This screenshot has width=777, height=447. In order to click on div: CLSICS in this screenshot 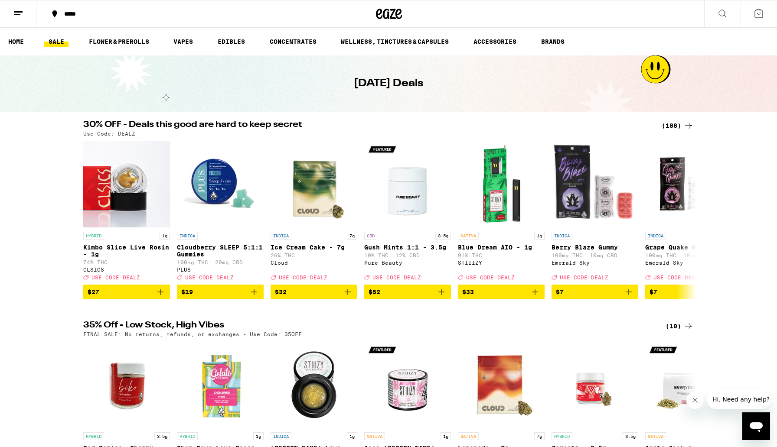, I will do `click(127, 270)`.